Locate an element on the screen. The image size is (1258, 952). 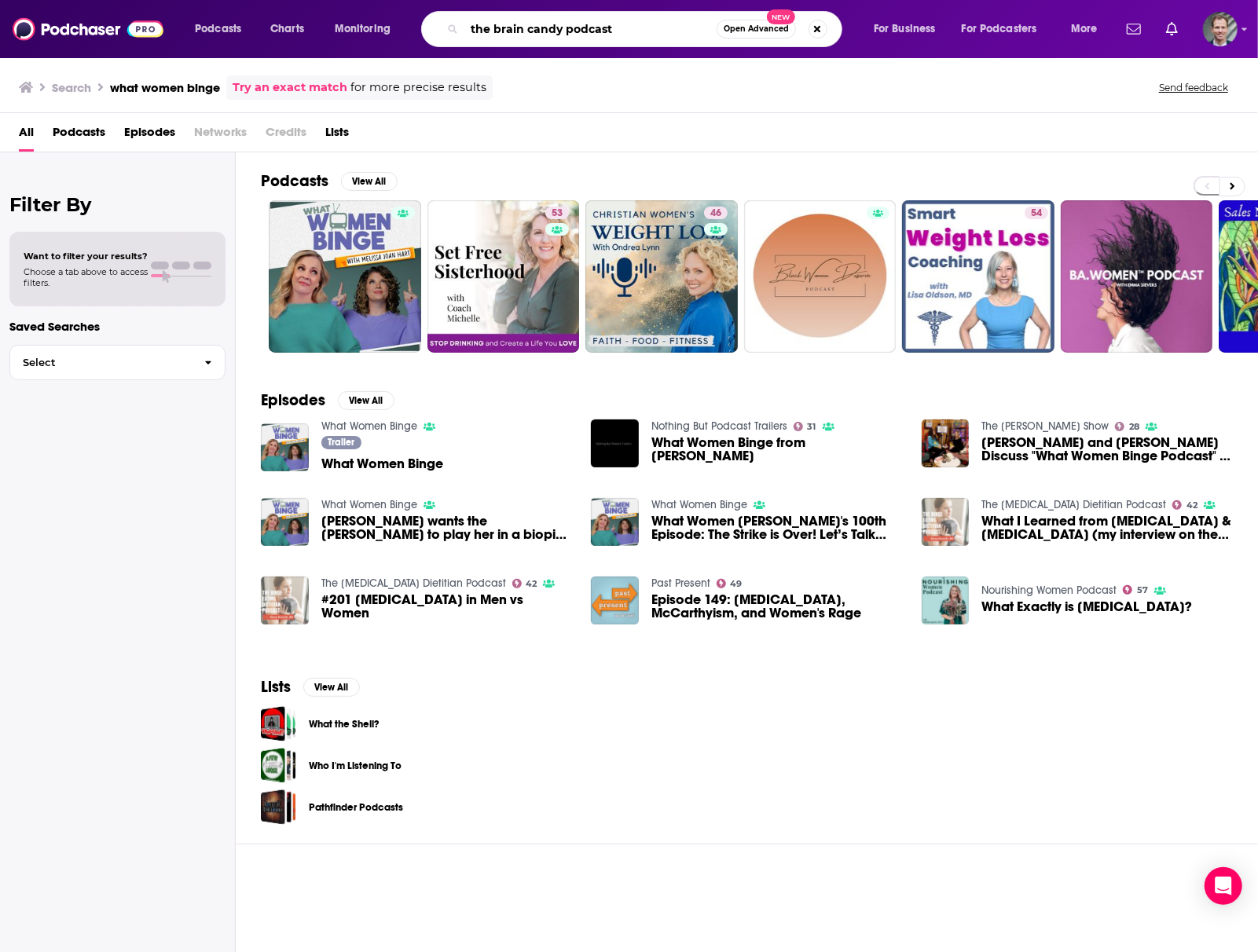
span: Want to filter your results? is located at coordinates (86, 256).